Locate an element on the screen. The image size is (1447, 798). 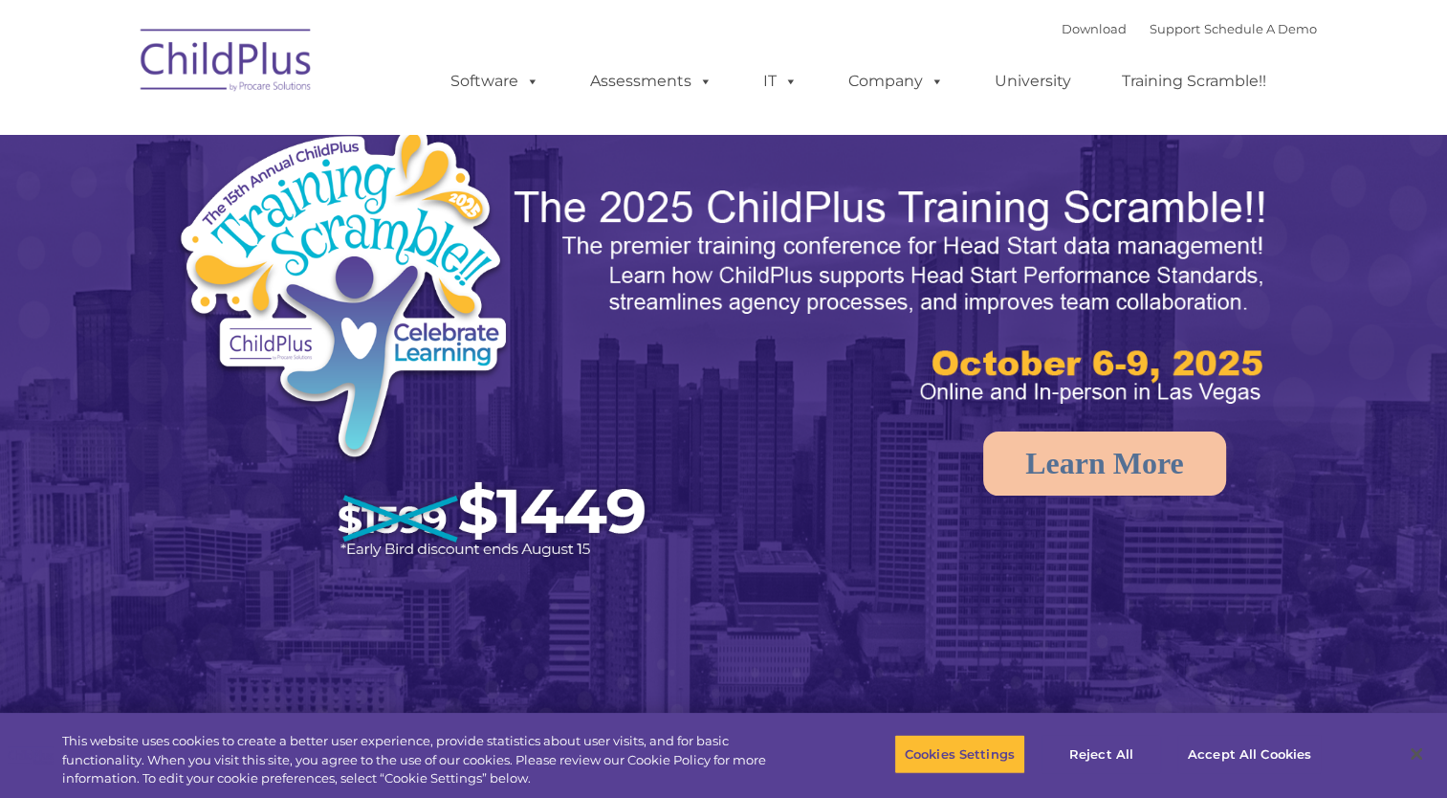
button: Accept All Cookies is located at coordinates (1249, 754).